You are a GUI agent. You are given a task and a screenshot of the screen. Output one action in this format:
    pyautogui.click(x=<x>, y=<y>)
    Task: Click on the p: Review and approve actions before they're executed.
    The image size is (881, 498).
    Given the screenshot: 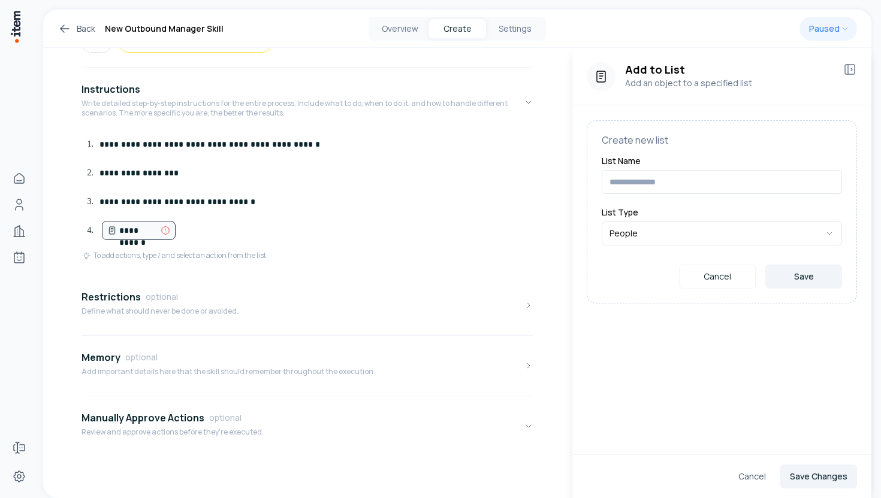 What is the action you would take?
    pyautogui.click(x=173, y=432)
    